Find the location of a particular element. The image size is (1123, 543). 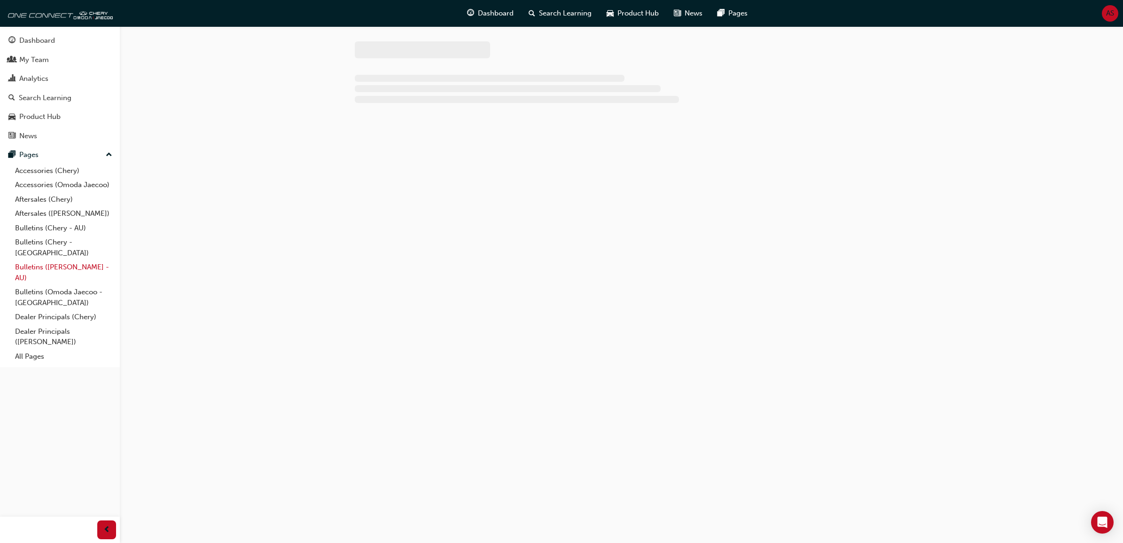

a: My Team is located at coordinates (60, 60).